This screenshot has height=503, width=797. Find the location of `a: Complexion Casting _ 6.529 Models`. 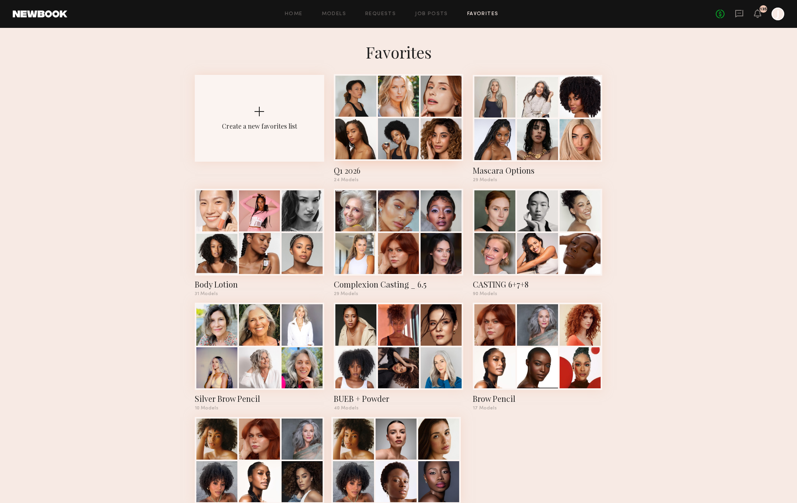

a: Complexion Casting _ 6.529 Models is located at coordinates (398, 243).